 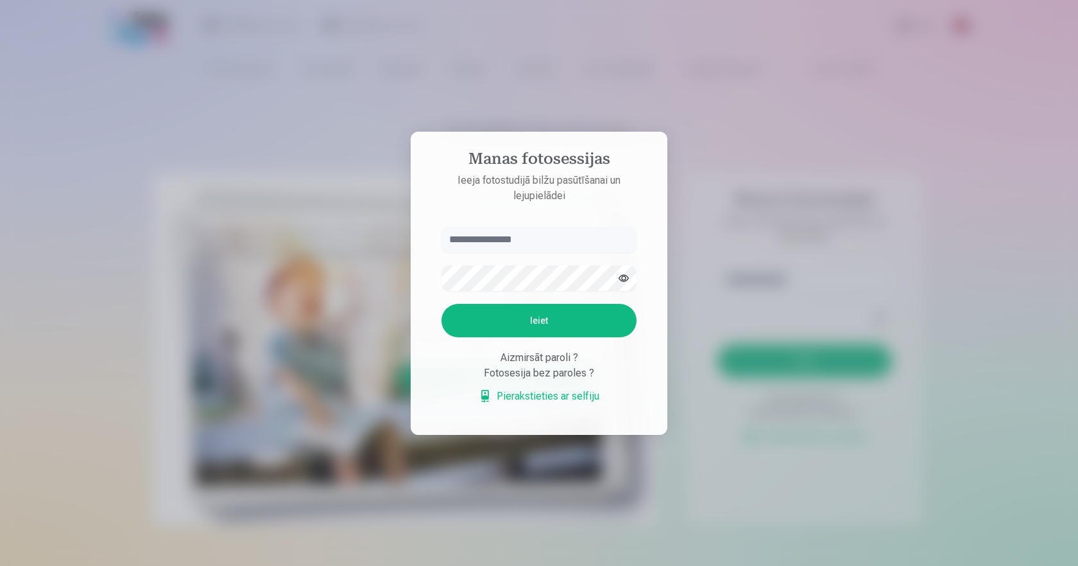 I want to click on button: Ieiet, so click(x=539, y=320).